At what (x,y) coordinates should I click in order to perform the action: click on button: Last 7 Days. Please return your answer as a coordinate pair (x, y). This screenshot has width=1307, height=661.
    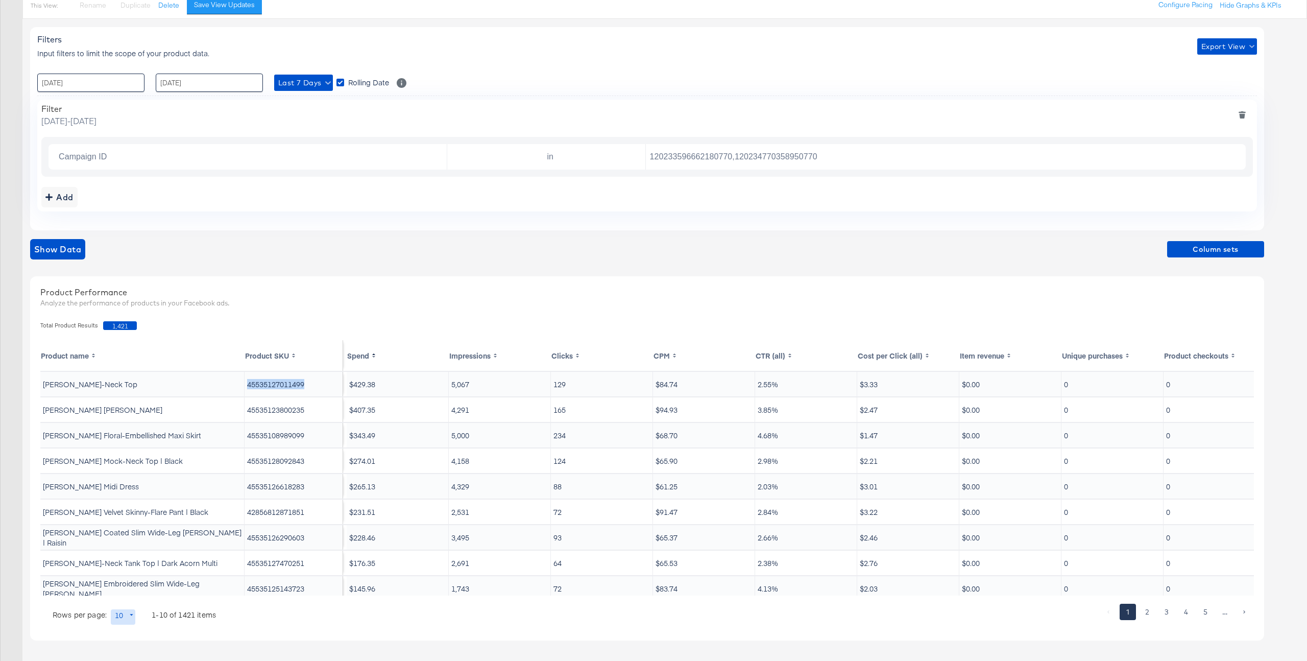
    Looking at the image, I should click on (303, 83).